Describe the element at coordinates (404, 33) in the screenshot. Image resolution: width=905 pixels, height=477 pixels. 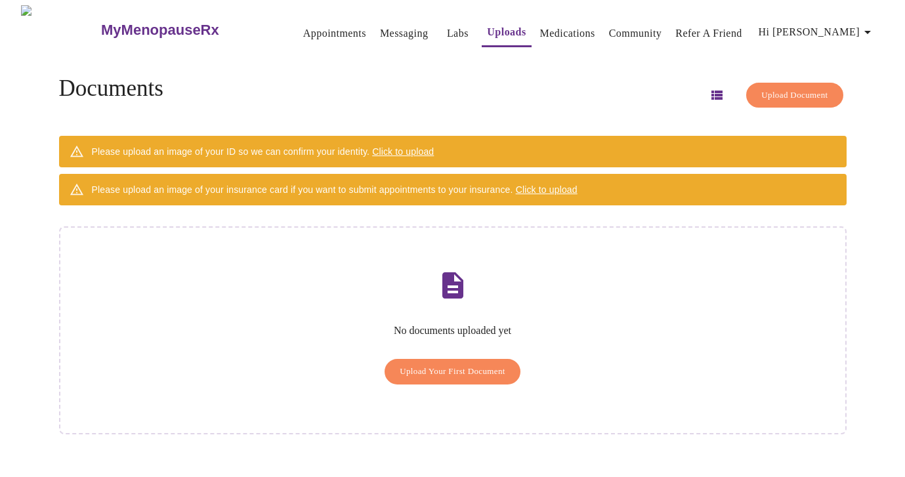
I see `a: Messaging` at that location.